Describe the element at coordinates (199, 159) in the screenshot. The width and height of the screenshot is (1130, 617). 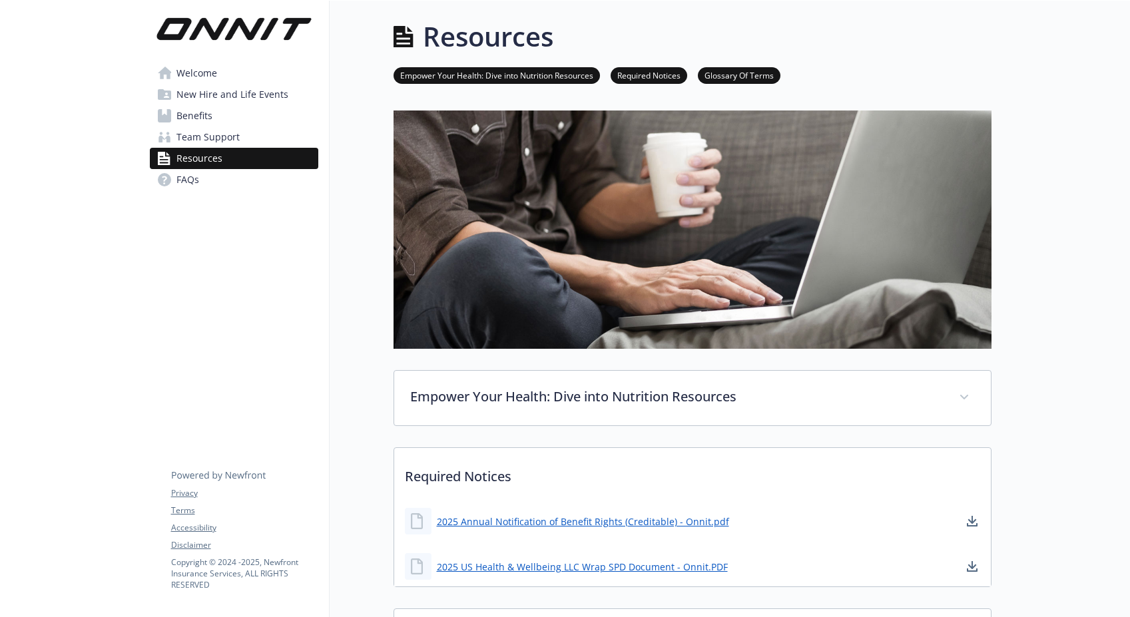
I see `span: Resources` at that location.